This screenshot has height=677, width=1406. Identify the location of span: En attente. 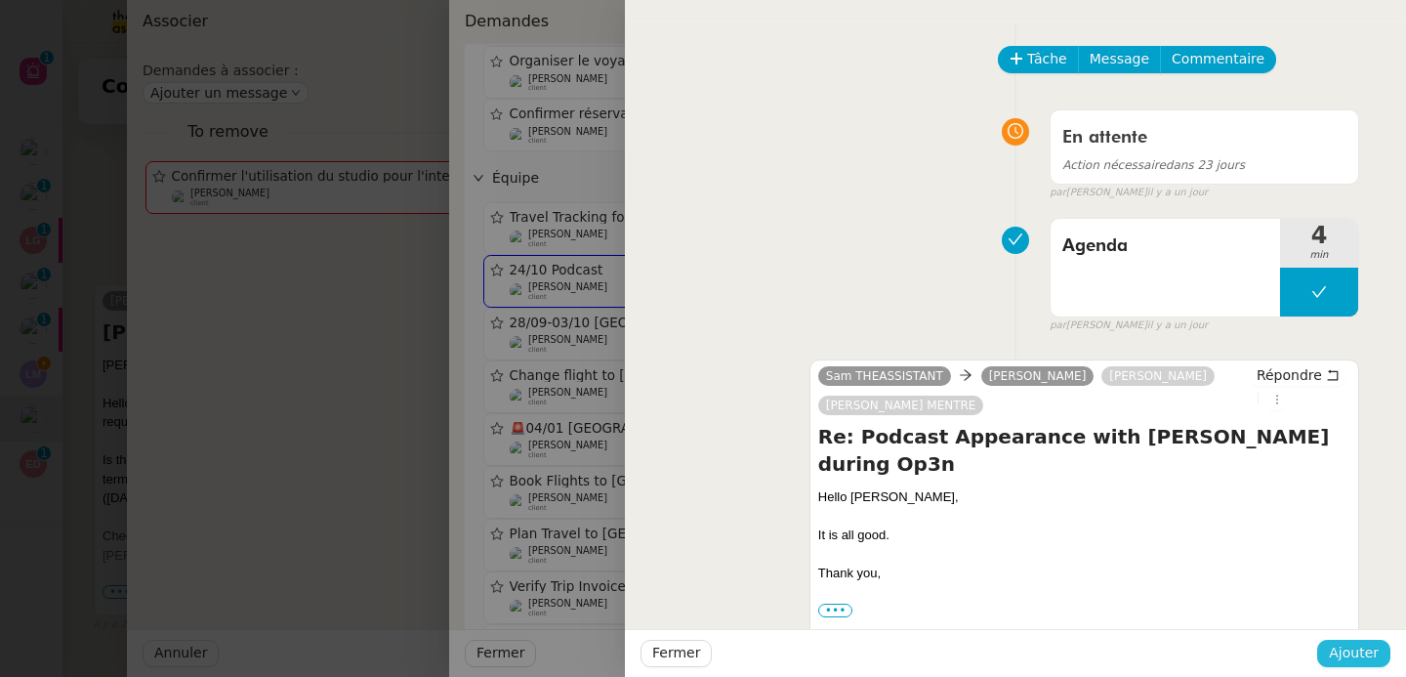
(1104, 138).